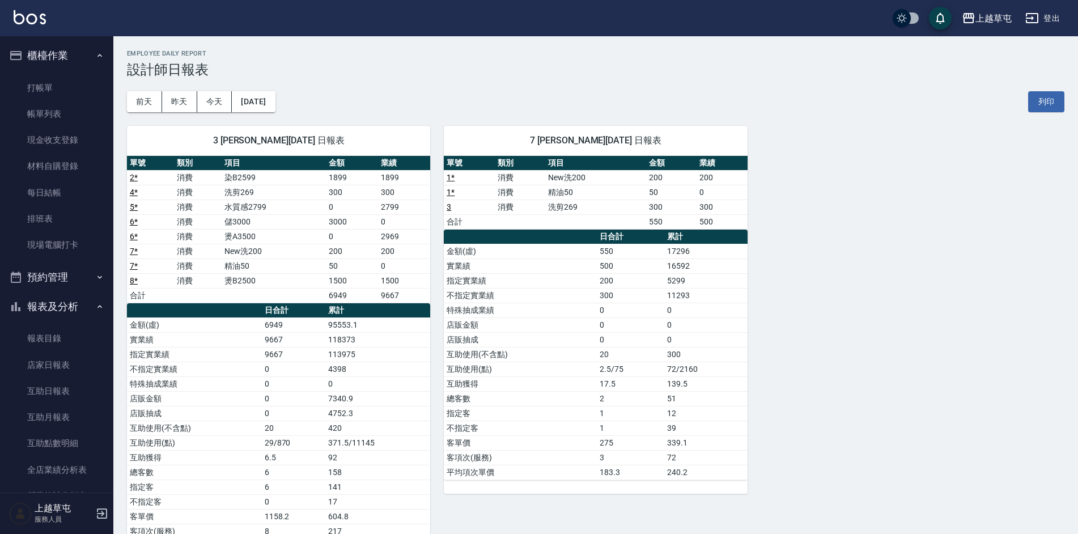 The width and height of the screenshot is (1078, 534). What do you see at coordinates (194, 369) in the screenshot?
I see `td: 不指定實業績` at bounding box center [194, 369].